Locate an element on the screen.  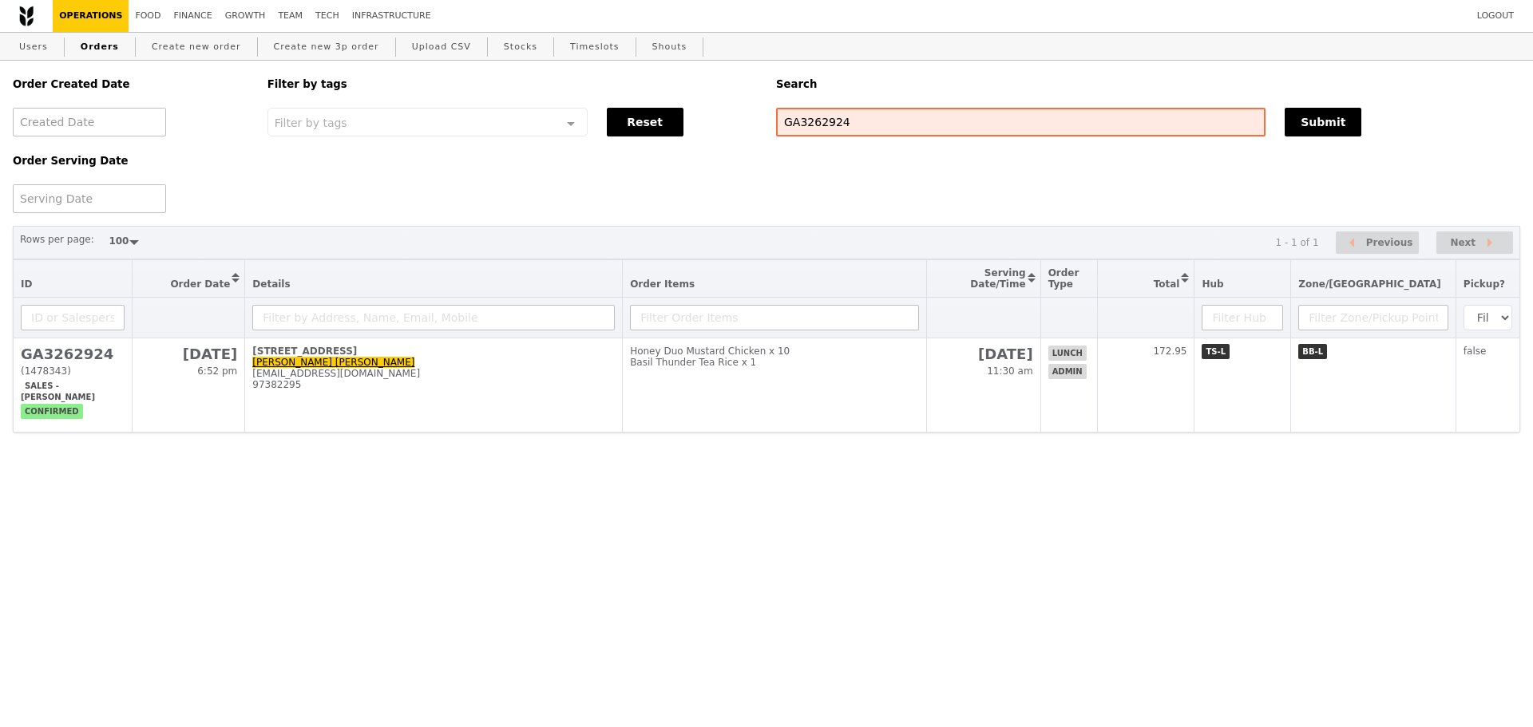
a: Upload CSV is located at coordinates (442, 47).